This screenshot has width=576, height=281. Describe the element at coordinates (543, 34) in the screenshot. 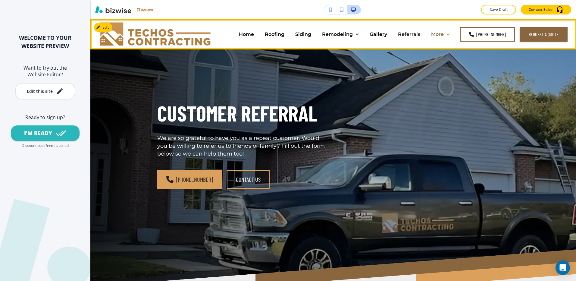

I see `button: Request a Quote` at that location.